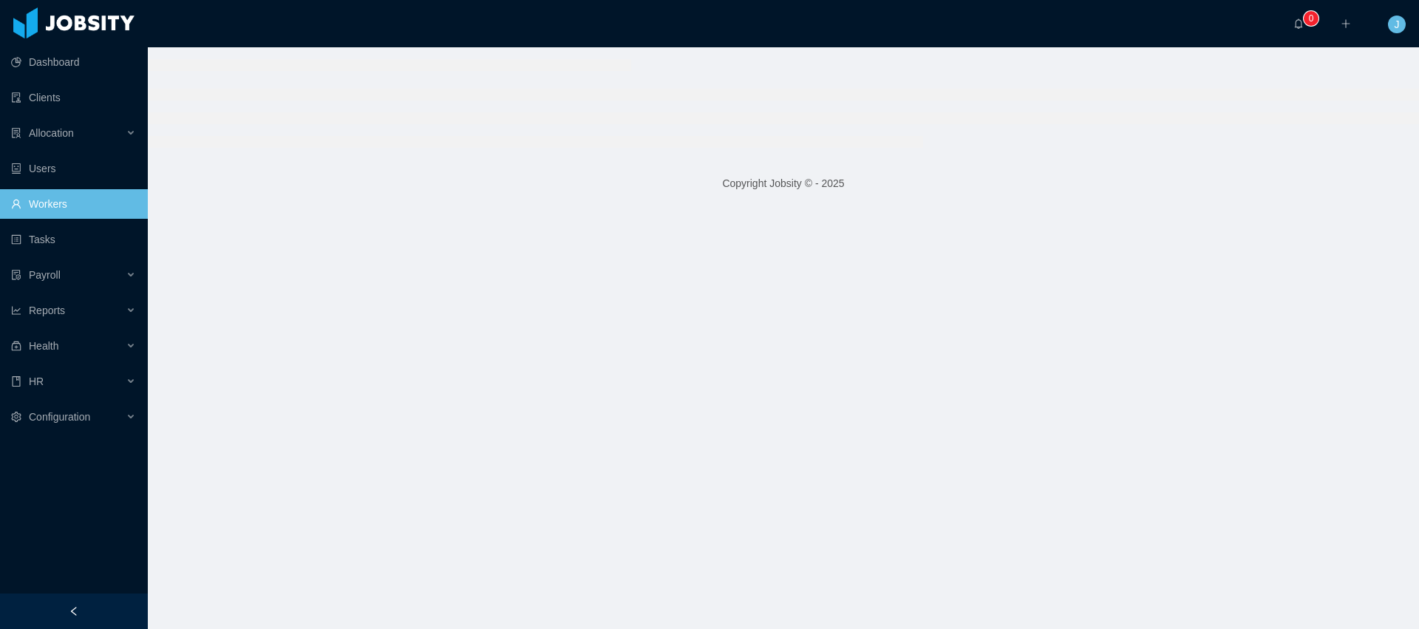 The image size is (1419, 629). What do you see at coordinates (73, 169) in the screenshot?
I see `a: icon: robotUsers` at bounding box center [73, 169].